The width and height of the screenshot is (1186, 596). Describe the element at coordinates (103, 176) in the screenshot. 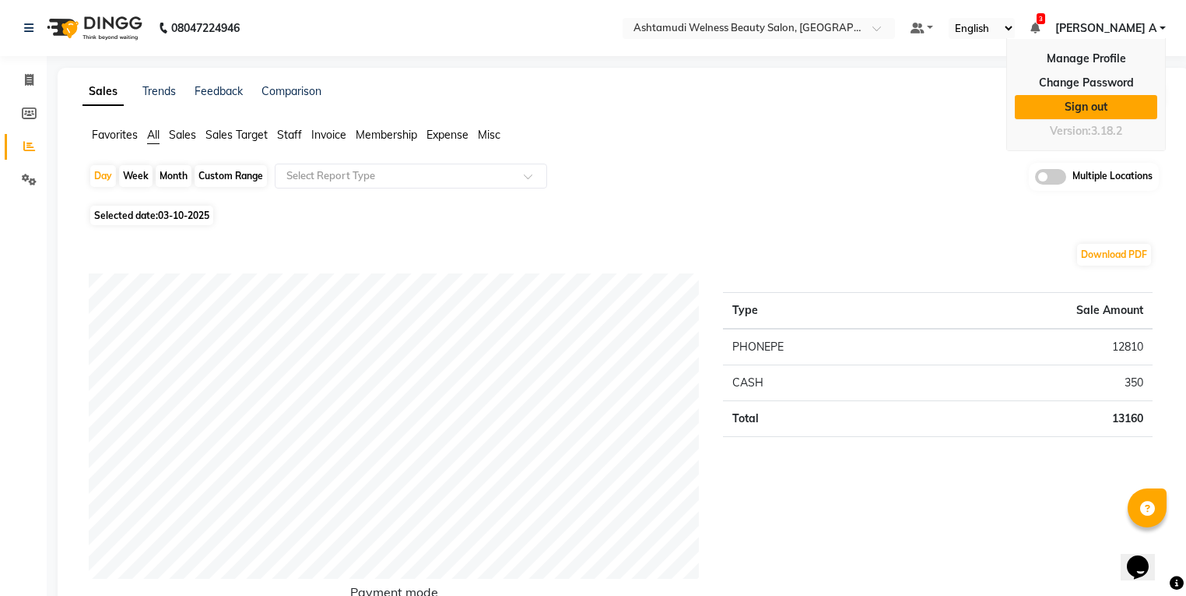

I see `div: Day` at that location.